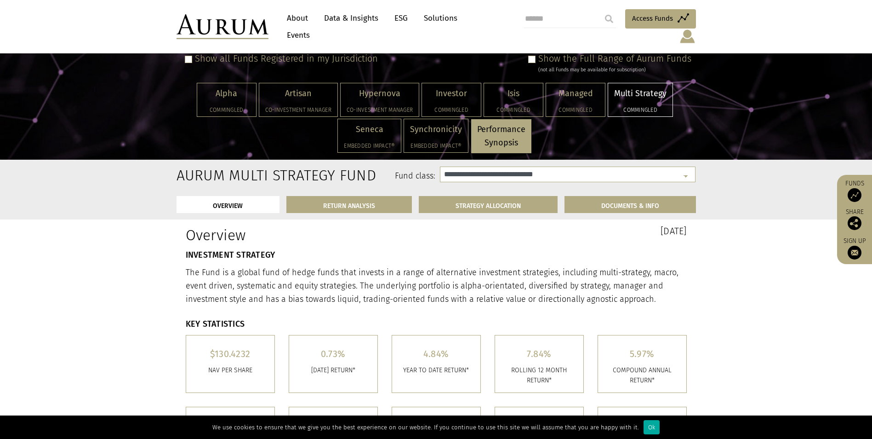 This screenshot has height=439, width=872. What do you see at coordinates (227, 93) in the screenshot?
I see `p: Alpha` at bounding box center [227, 93].